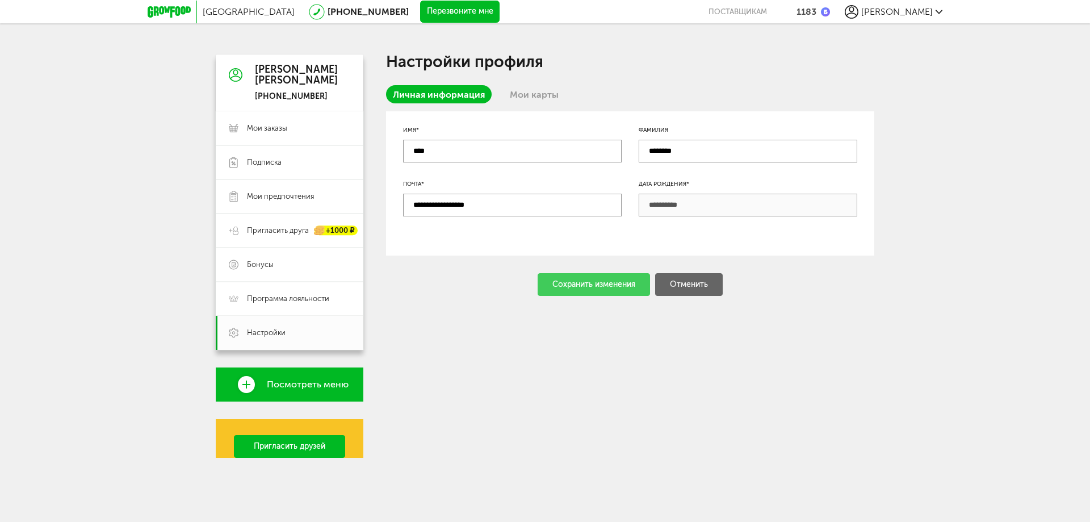 The height and width of the screenshot is (522, 1090). I want to click on span: Программа лояльности, so click(288, 299).